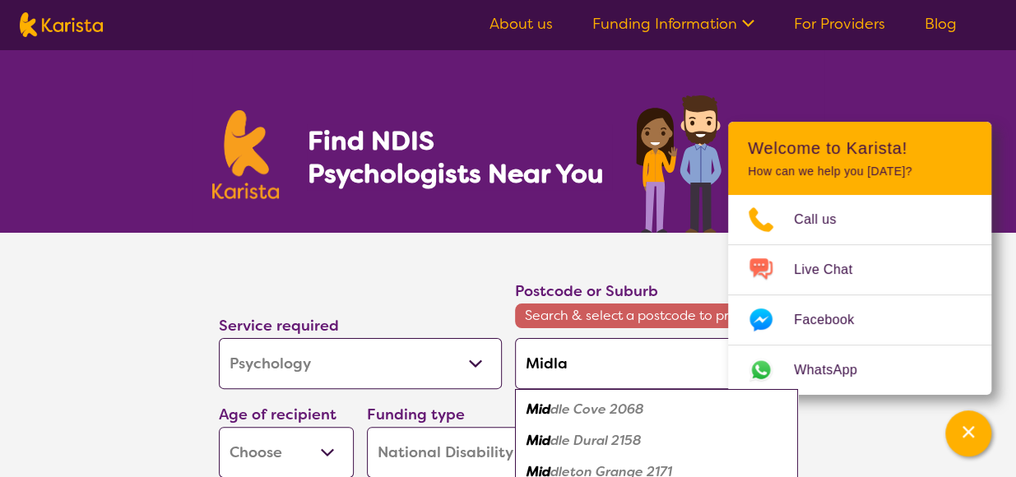 The width and height of the screenshot is (1016, 477). What do you see at coordinates (459, 157) in the screenshot?
I see `h1: Find NDIS Psychologists Near You` at bounding box center [459, 157].